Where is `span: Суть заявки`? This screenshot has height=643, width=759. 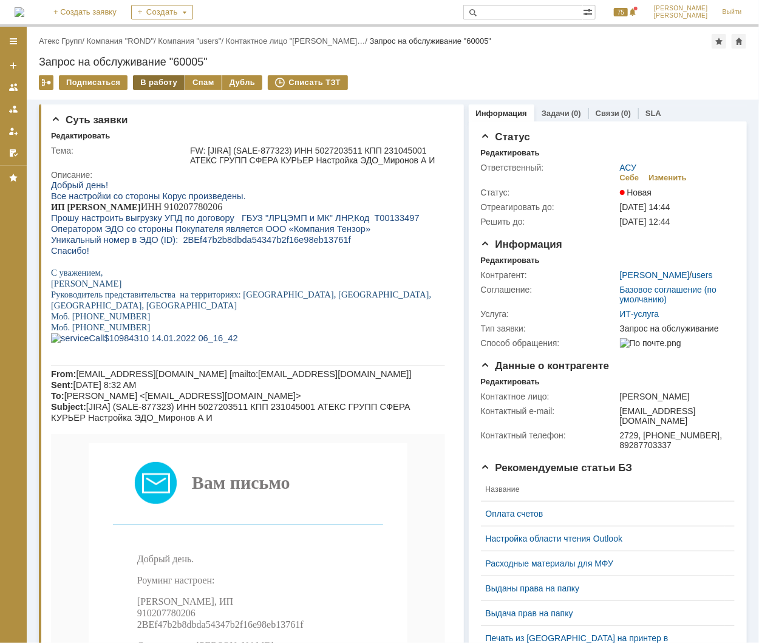
span: Суть заявки is located at coordinates (89, 120).